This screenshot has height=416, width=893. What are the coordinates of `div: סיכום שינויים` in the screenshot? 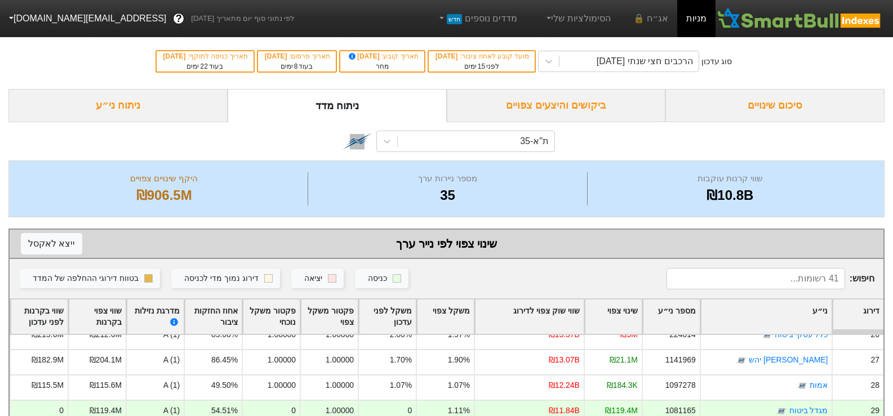 It's located at (775, 105).